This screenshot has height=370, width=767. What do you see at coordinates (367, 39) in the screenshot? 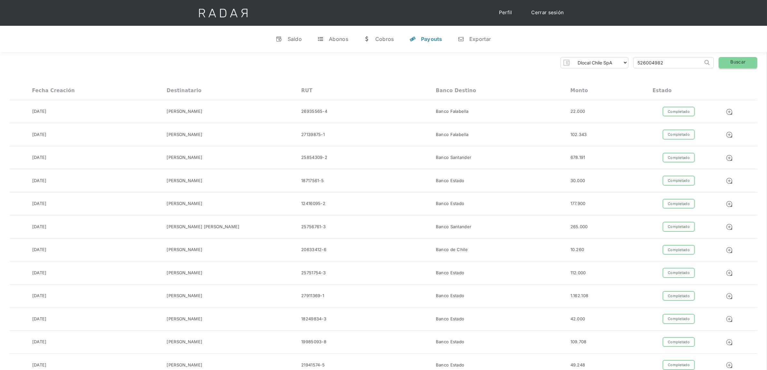
I see `div: w` at bounding box center [367, 39].